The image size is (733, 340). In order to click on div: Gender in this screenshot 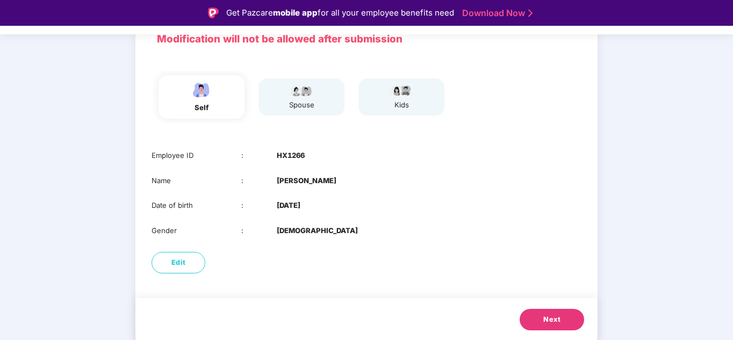, I will do `click(196, 231)`.